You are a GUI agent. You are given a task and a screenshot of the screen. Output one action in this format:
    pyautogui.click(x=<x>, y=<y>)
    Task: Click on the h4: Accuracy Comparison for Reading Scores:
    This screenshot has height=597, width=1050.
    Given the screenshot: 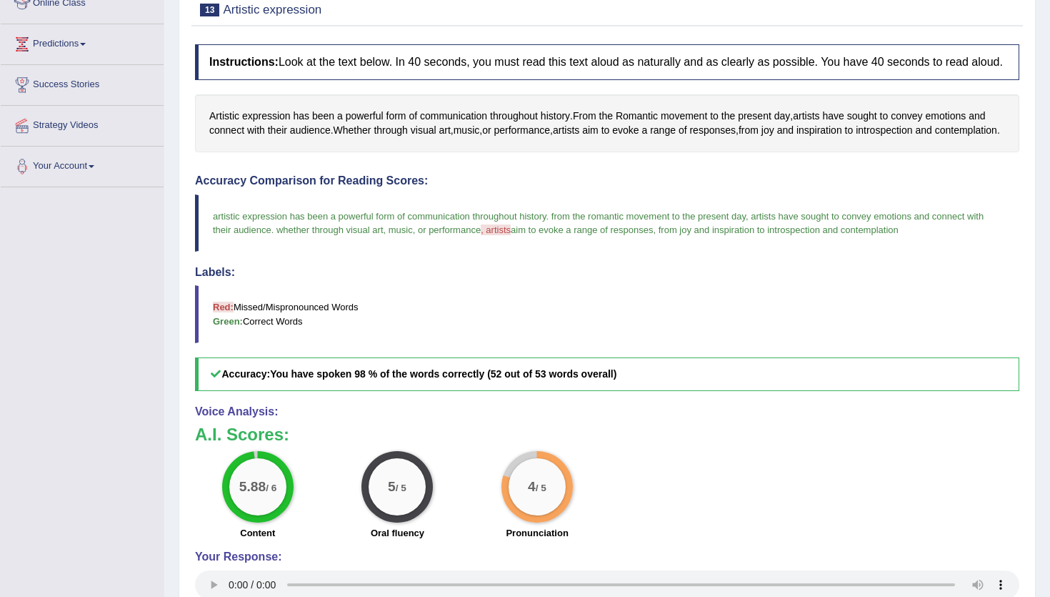 What is the action you would take?
    pyautogui.click(x=607, y=181)
    